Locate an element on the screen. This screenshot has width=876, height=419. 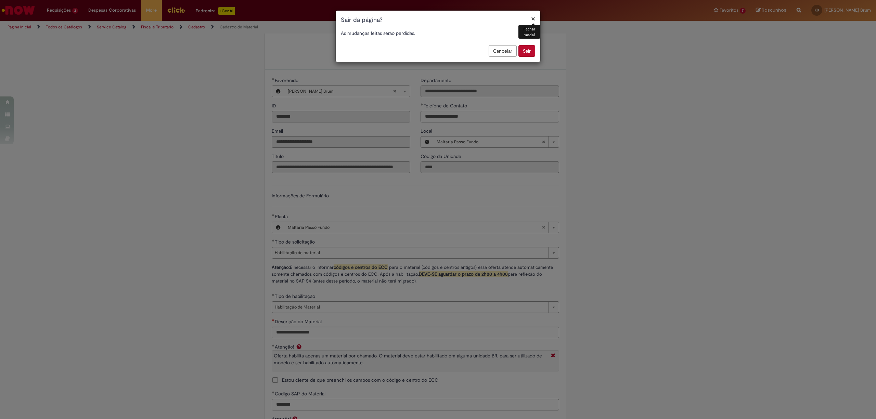
div: Fechar modal is located at coordinates (529, 32).